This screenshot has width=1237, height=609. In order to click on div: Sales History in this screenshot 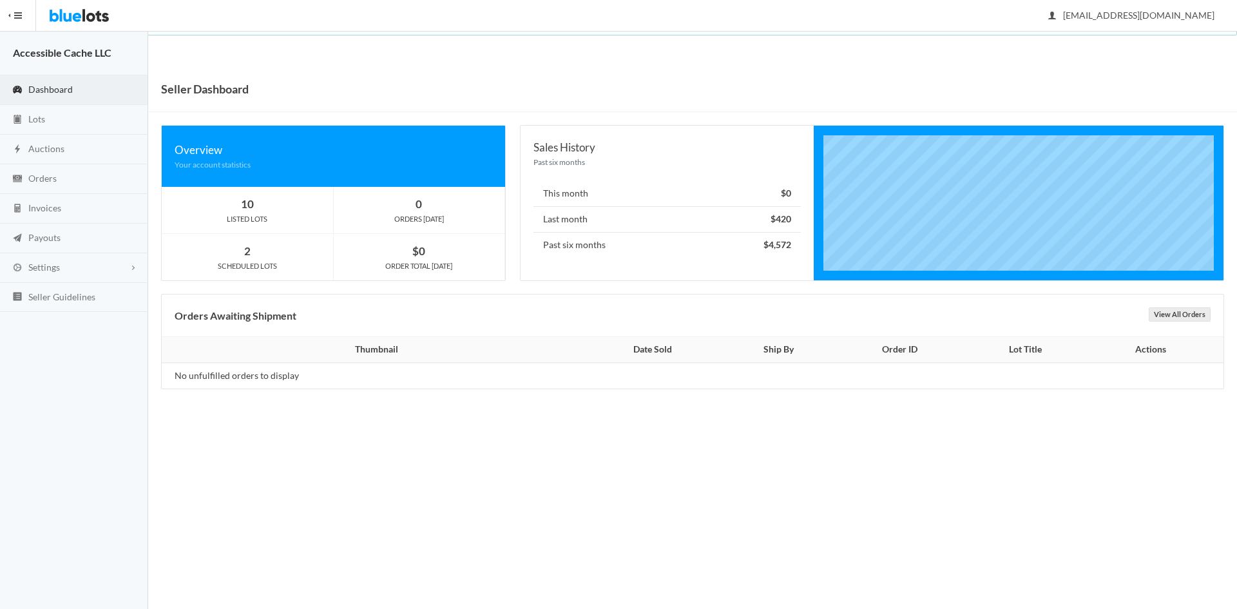, I will do `click(667, 147)`.